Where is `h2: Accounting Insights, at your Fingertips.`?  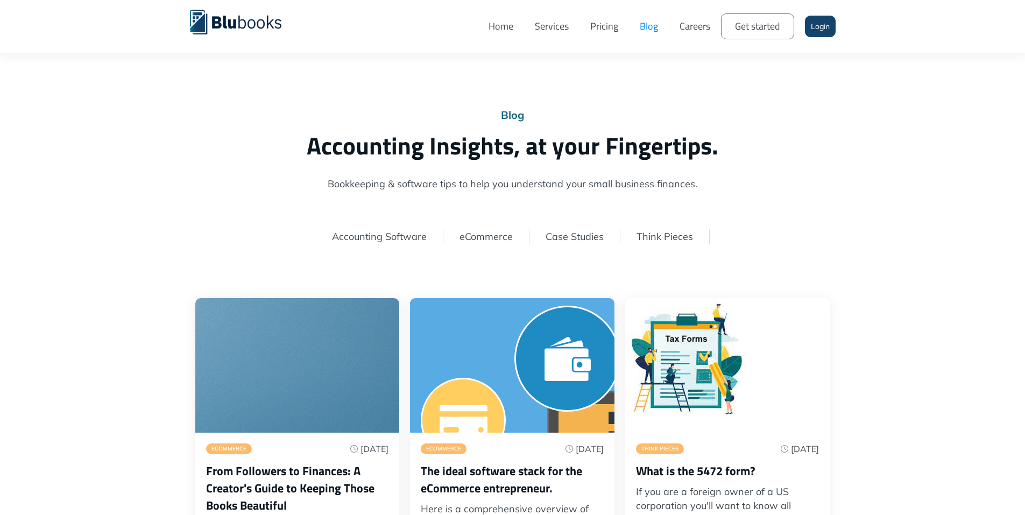 h2: Accounting Insights, at your Fingertips. is located at coordinates (513, 145).